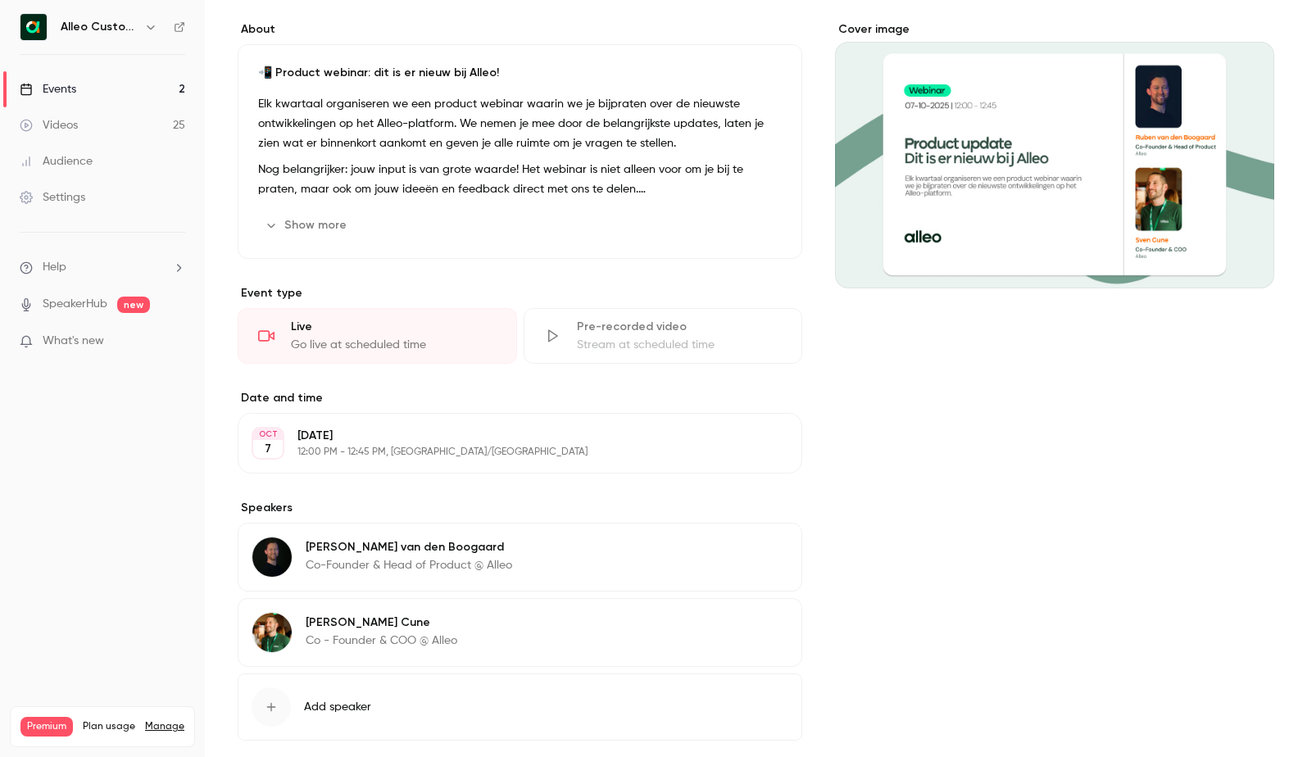 The width and height of the screenshot is (1307, 757). Describe the element at coordinates (109, 727) in the screenshot. I see `span: Plan usage` at that location.